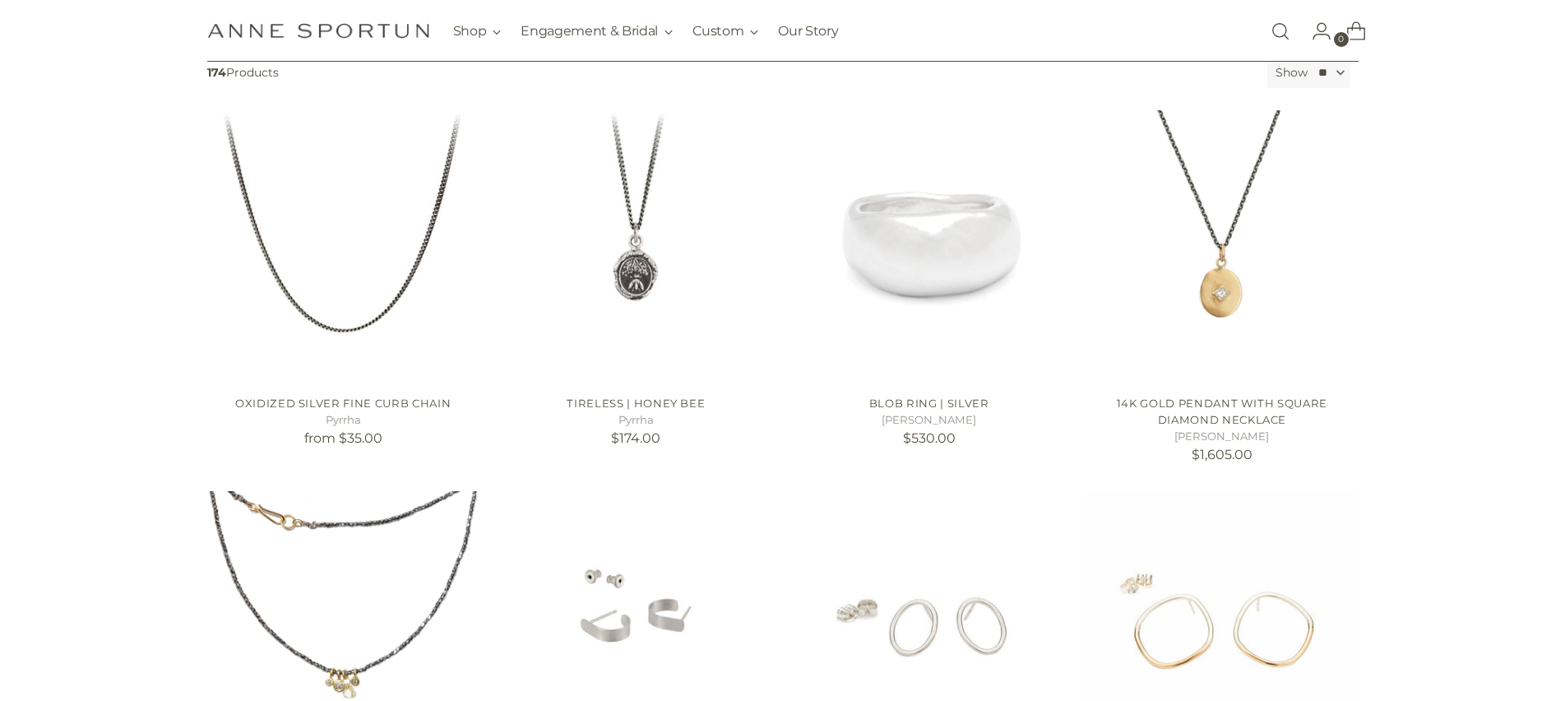  I want to click on span: $1,605.00, so click(1222, 454).